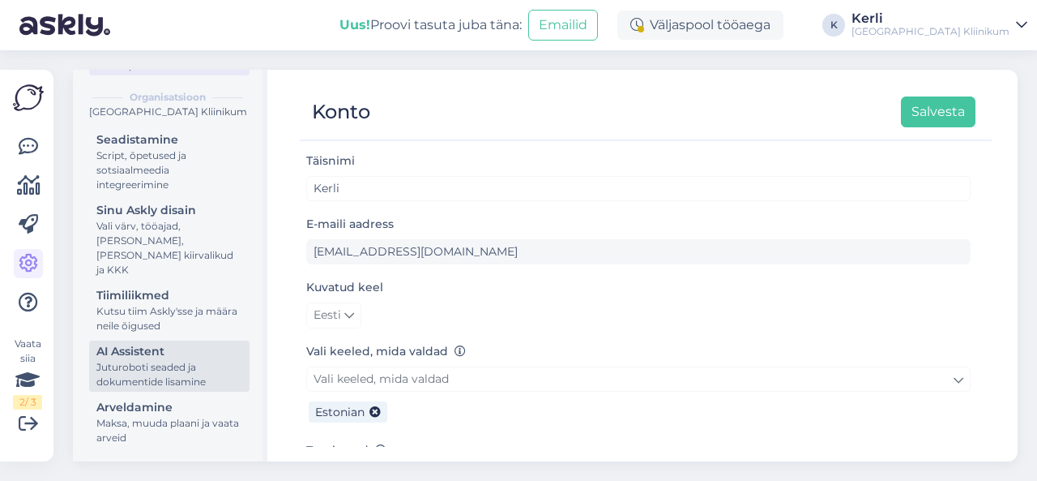  I want to click on div: AI Assistent, so click(169, 351).